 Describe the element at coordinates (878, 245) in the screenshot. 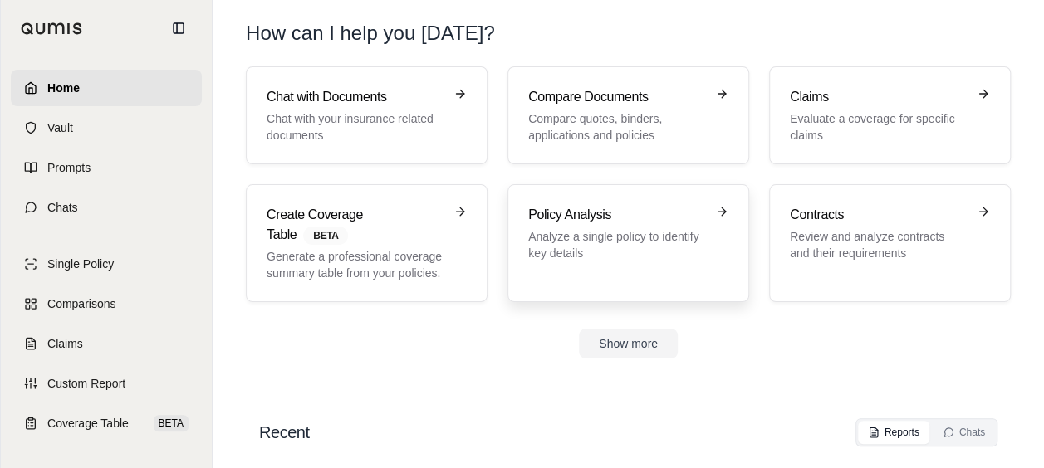

I see `p: Review and analyze contracts and their requirements` at that location.